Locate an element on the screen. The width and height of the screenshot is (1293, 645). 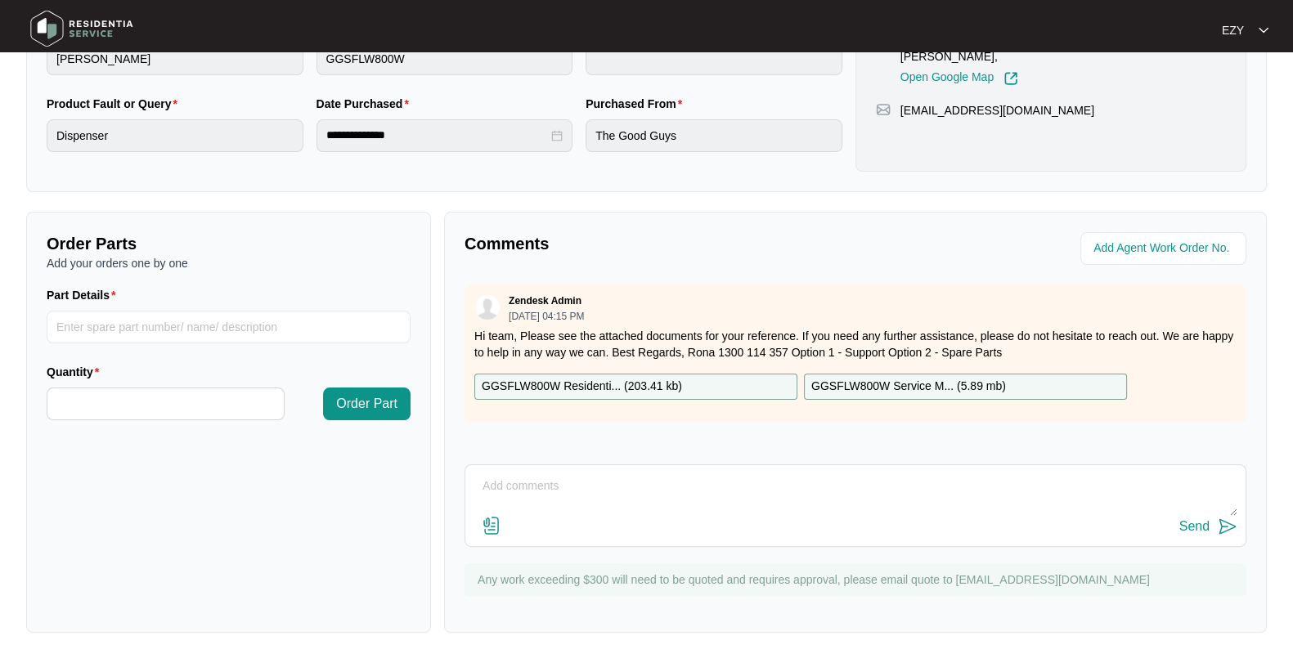
img: file-attachment-doc.svg is located at coordinates (492, 526).